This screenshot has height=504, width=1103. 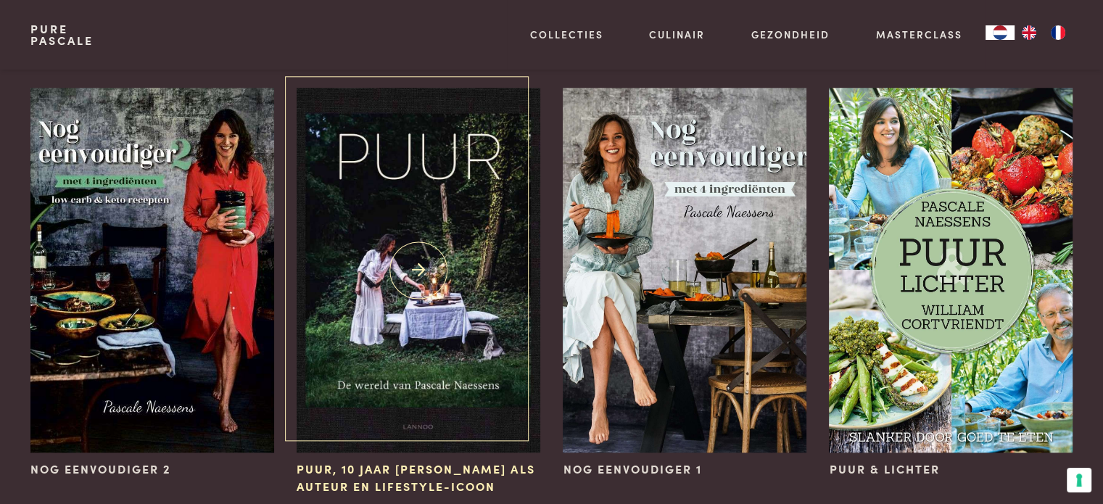 I want to click on button: Uw voorkeuren voor toestemming voor trackingtechnologieën, so click(x=1079, y=480).